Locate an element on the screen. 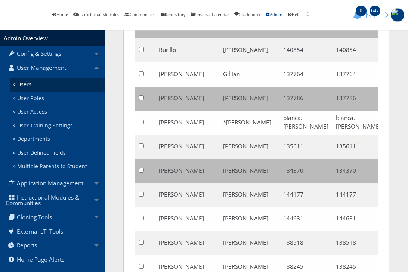 This screenshot has width=408, height=272. button: 0 is located at coordinates (358, 15).